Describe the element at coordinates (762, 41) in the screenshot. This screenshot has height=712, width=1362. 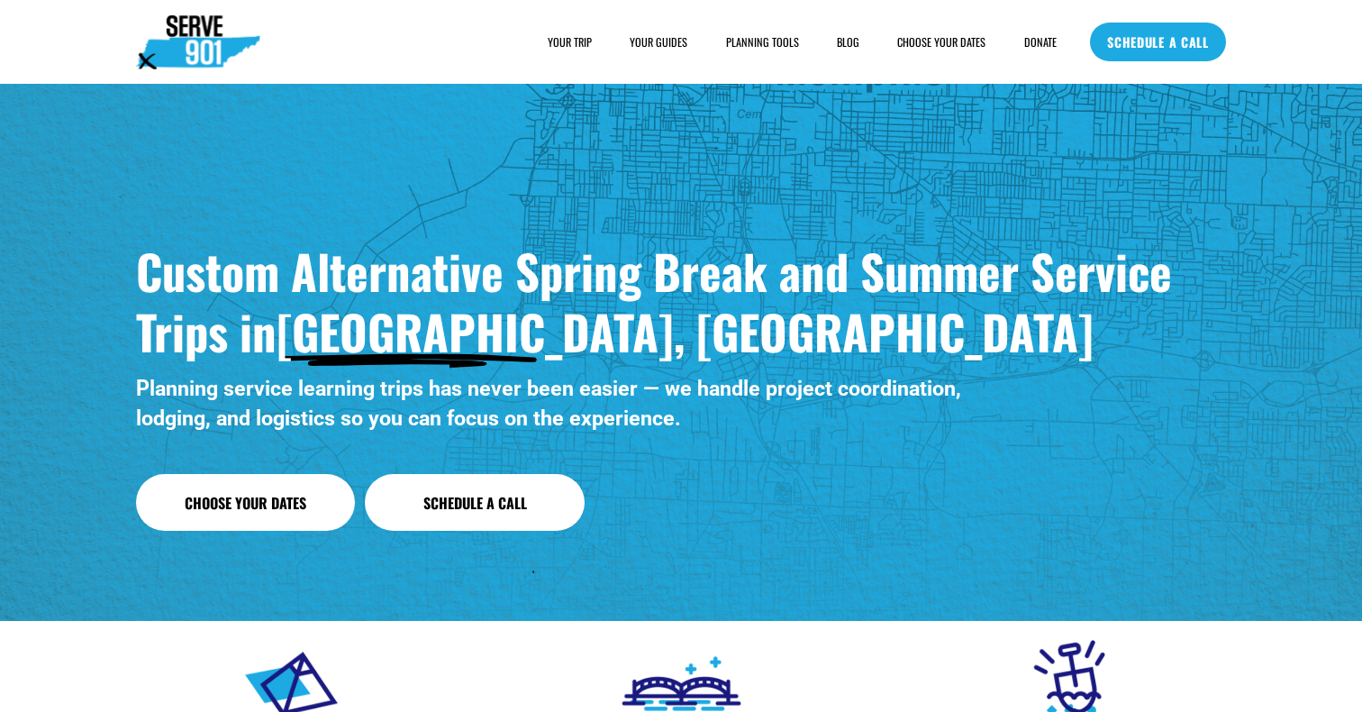
I see `span: PLANNING TOOLS` at that location.